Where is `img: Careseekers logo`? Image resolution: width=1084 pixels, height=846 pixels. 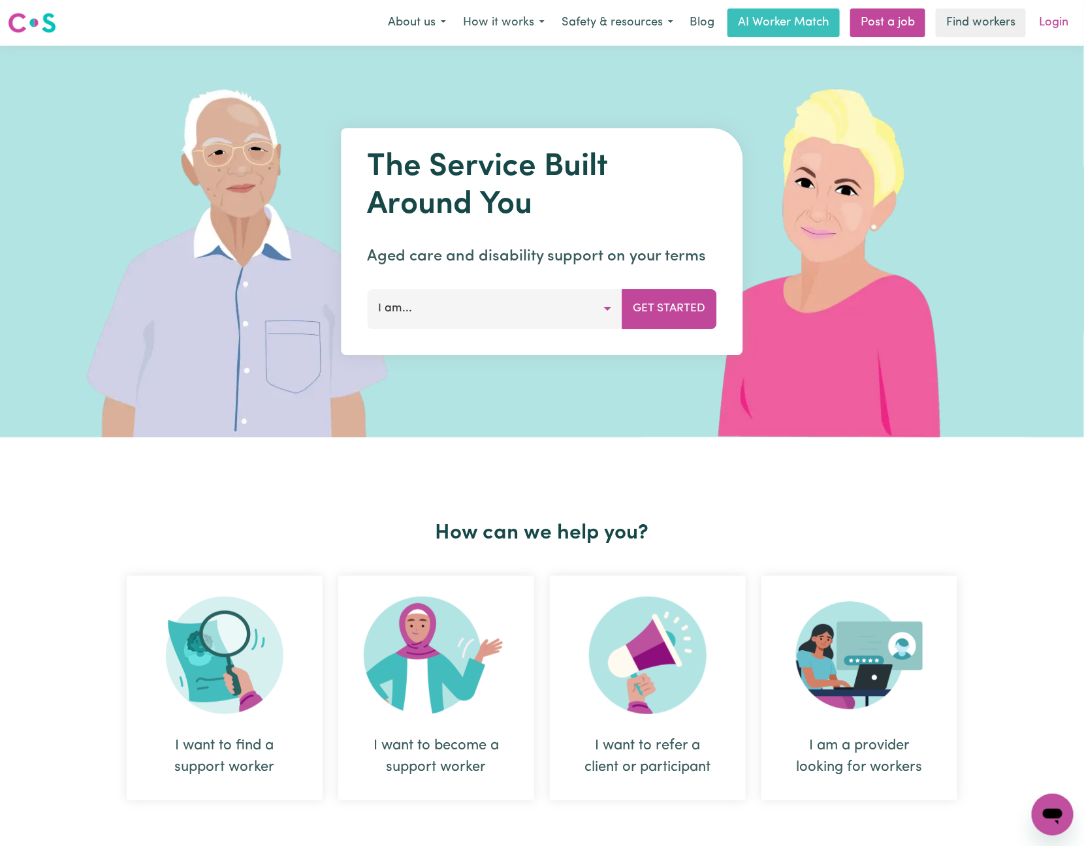 img: Careseekers logo is located at coordinates (32, 23).